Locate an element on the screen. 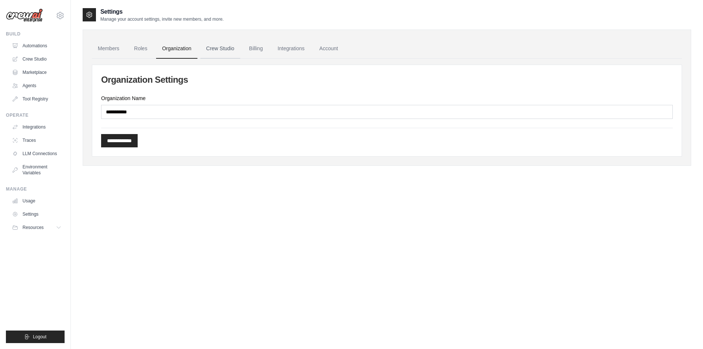 This screenshot has width=703, height=349. img: Logo is located at coordinates (24, 16).